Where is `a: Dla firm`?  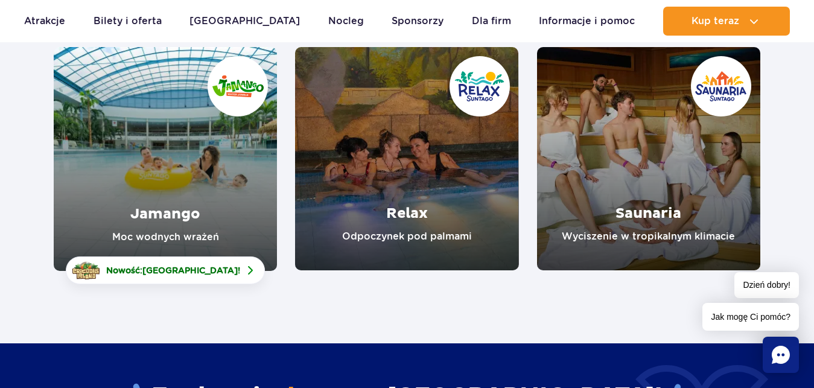 a: Dla firm is located at coordinates (491, 21).